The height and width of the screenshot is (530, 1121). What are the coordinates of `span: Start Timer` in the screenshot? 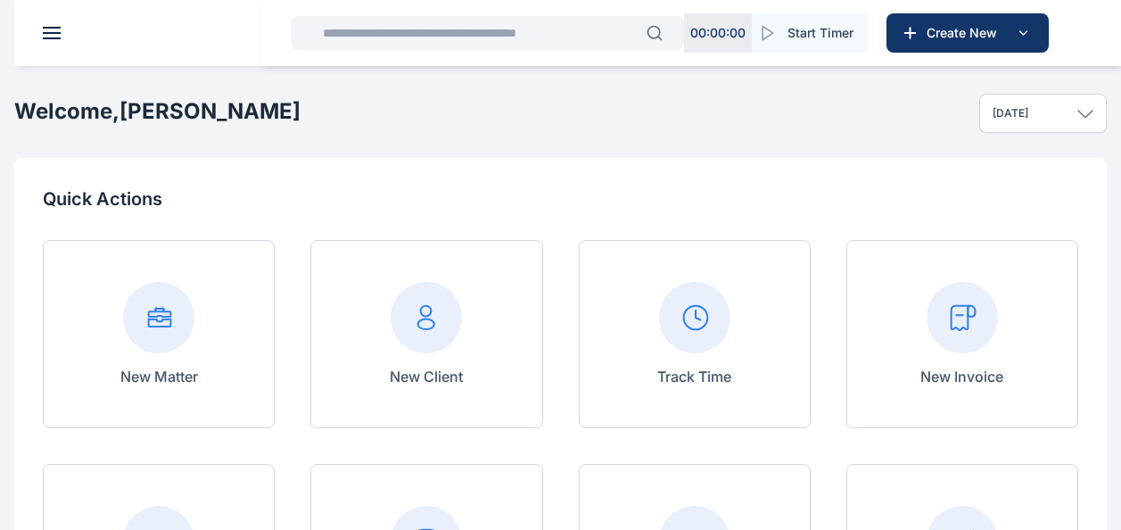 It's located at (821, 33).